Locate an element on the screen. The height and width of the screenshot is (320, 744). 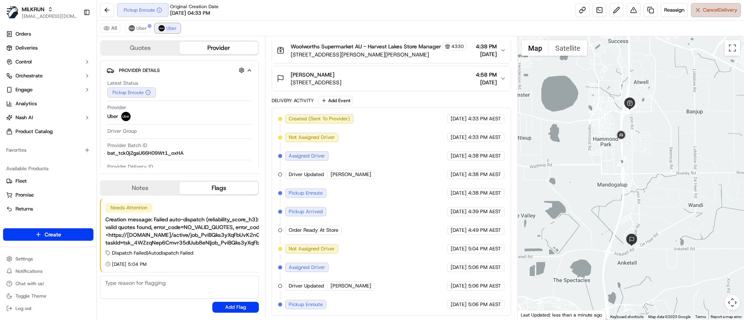
span: Deliveries is located at coordinates (26, 48).